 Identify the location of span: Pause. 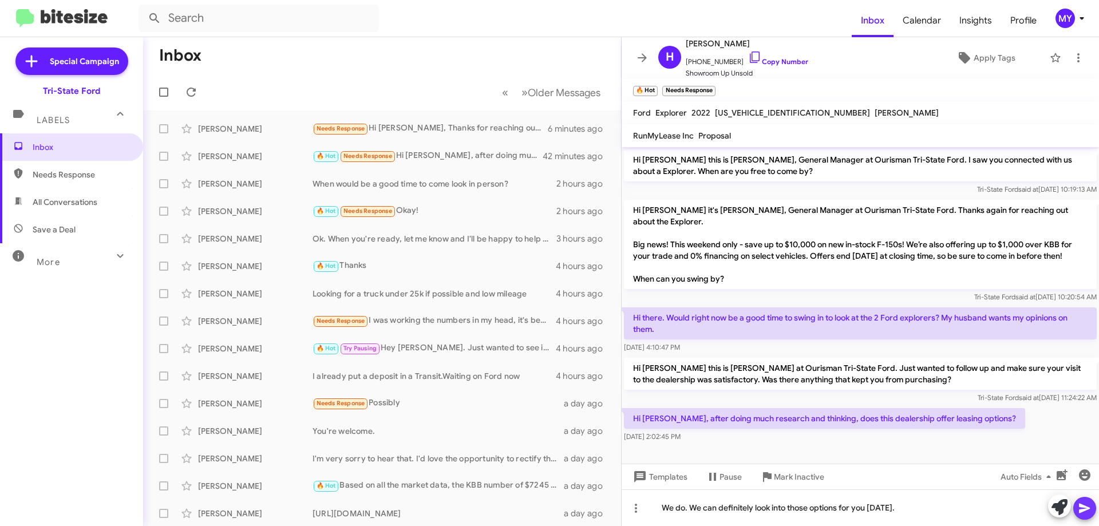
(731, 477).